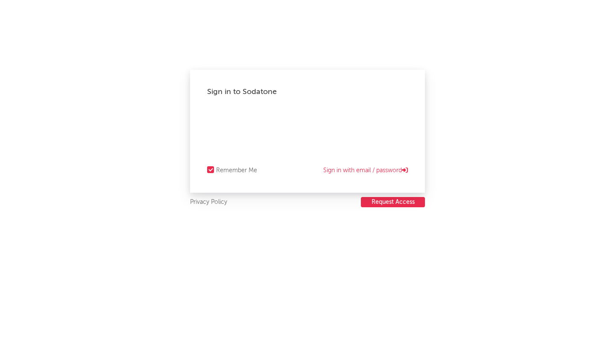  Describe the element at coordinates (208, 202) in the screenshot. I see `a: Privacy Policy` at that location.